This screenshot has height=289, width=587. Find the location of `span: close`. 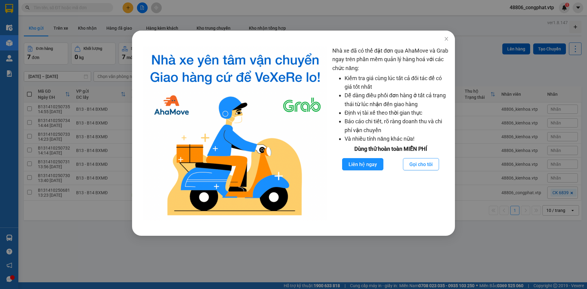

span: close is located at coordinates (446, 39).